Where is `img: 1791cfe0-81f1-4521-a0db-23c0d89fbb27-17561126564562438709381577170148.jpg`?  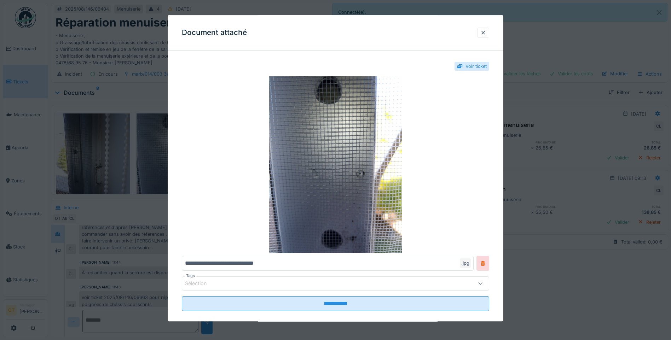 img: 1791cfe0-81f1-4521-a0db-23c0d89fbb27-17561126564562438709381577170148.jpg is located at coordinates (335, 165).